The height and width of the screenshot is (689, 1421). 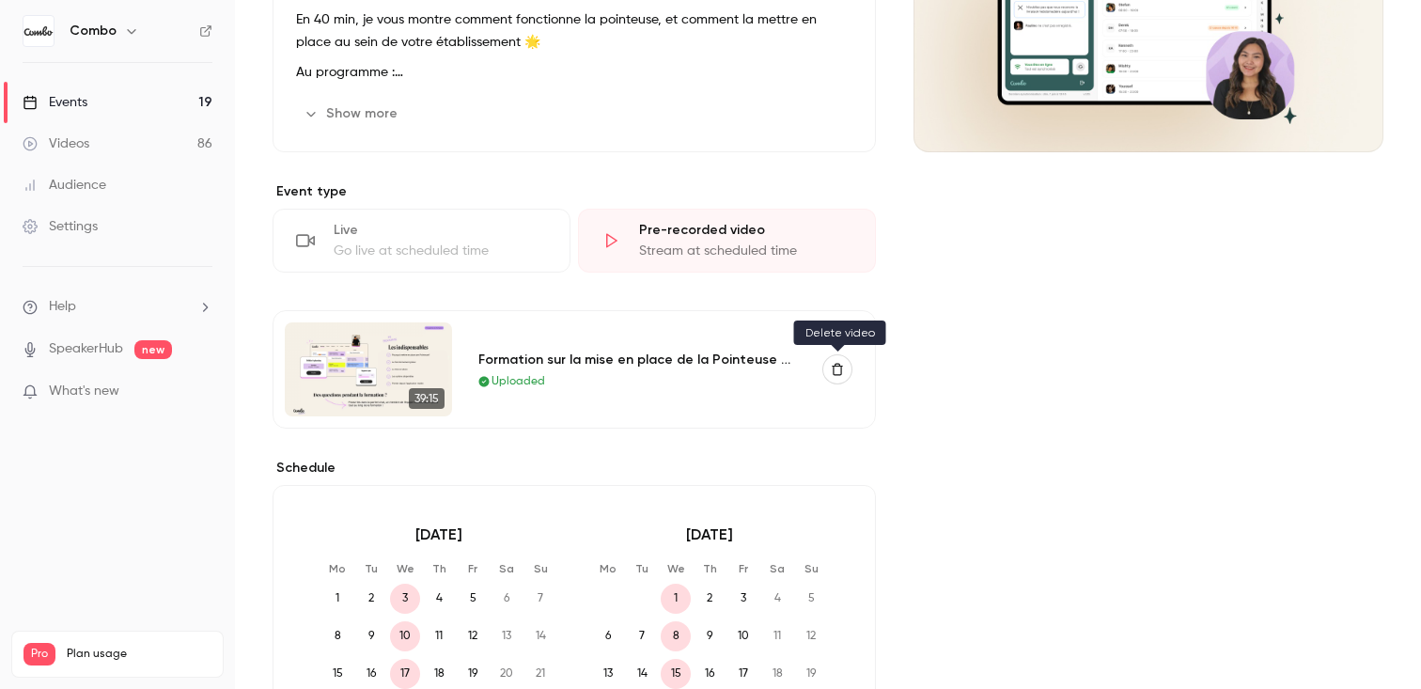 What do you see at coordinates (62, 306) in the screenshot?
I see `span: Help` at bounding box center [62, 306].